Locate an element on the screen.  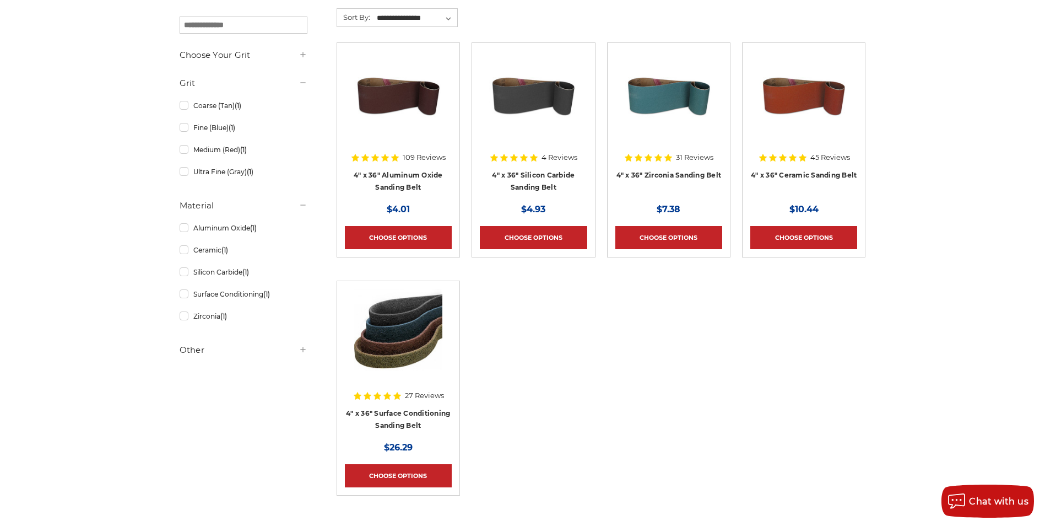
a: Ultra Fine (Gray) is located at coordinates (244, 171).